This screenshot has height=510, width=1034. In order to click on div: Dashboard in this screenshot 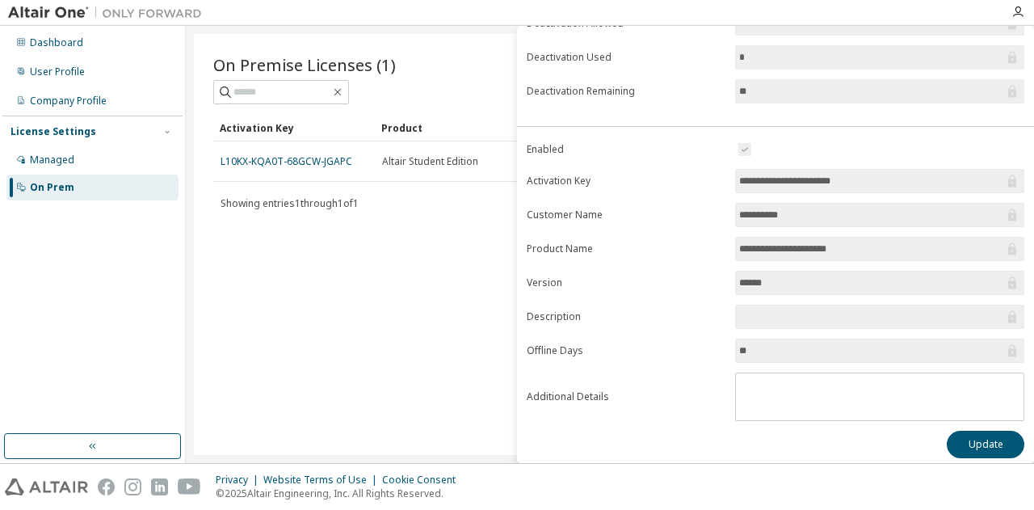, I will do `click(57, 43)`.